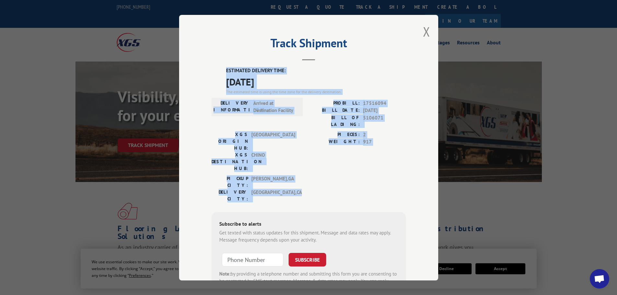  I want to click on h2: Track Shipment, so click(309, 45).